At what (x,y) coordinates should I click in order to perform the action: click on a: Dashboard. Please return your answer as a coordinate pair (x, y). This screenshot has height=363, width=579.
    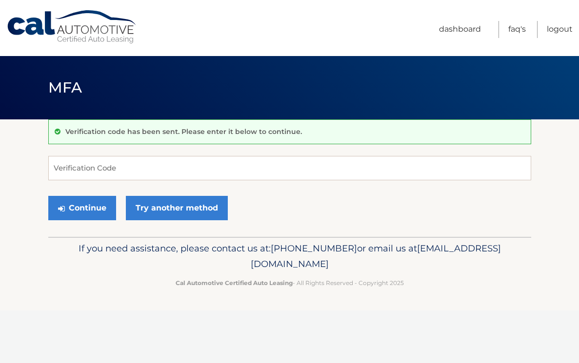
    Looking at the image, I should click on (460, 29).